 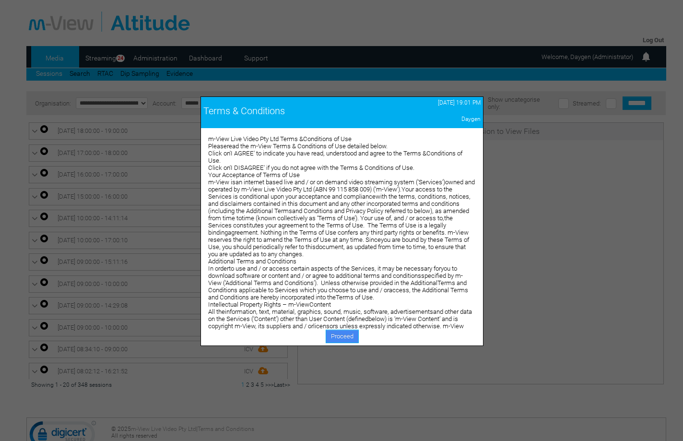 What do you see at coordinates (252, 261) in the screenshot?
I see `span: Additional Terms and Conditions` at bounding box center [252, 261].